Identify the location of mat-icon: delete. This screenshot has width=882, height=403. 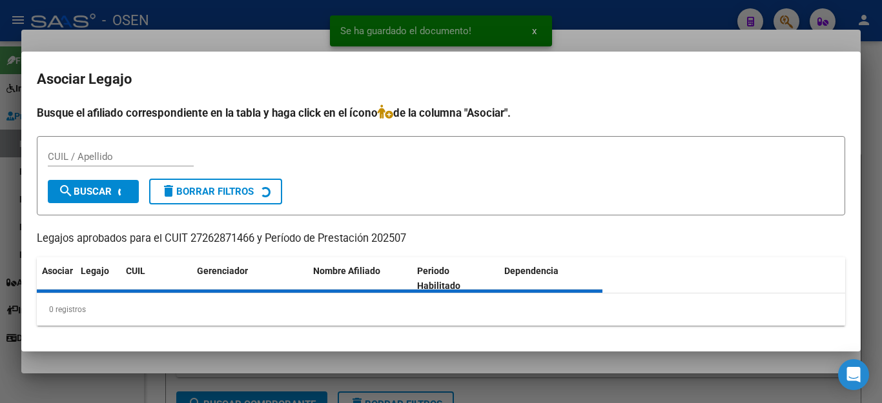
(168, 191).